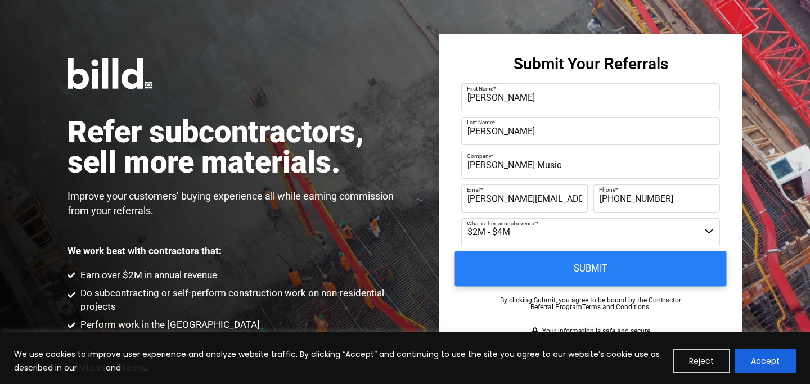 The height and width of the screenshot is (384, 810). I want to click on span: Company, so click(479, 156).